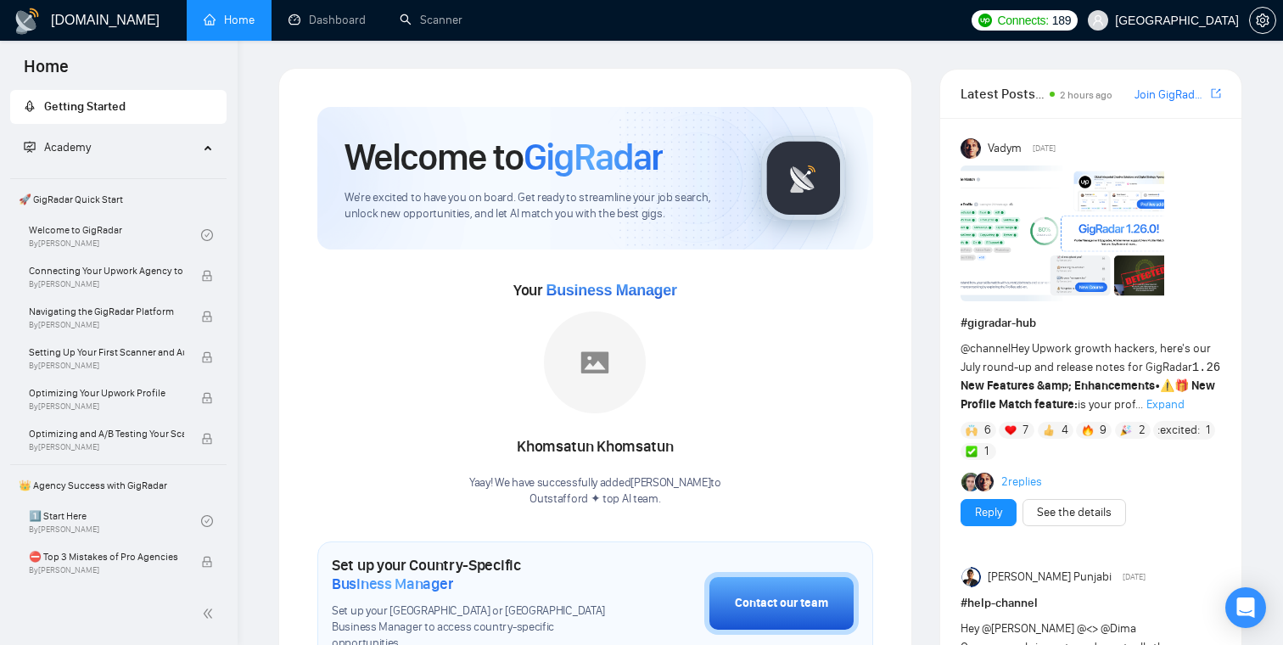 Image resolution: width=1283 pixels, height=645 pixels. What do you see at coordinates (782, 603) in the screenshot?
I see `button: Contact our team` at bounding box center [782, 603].